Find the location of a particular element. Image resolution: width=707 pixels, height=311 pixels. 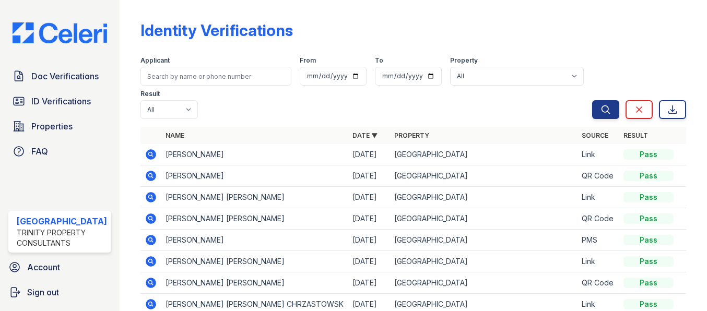

input: Search by name or phone number is located at coordinates (216, 76).